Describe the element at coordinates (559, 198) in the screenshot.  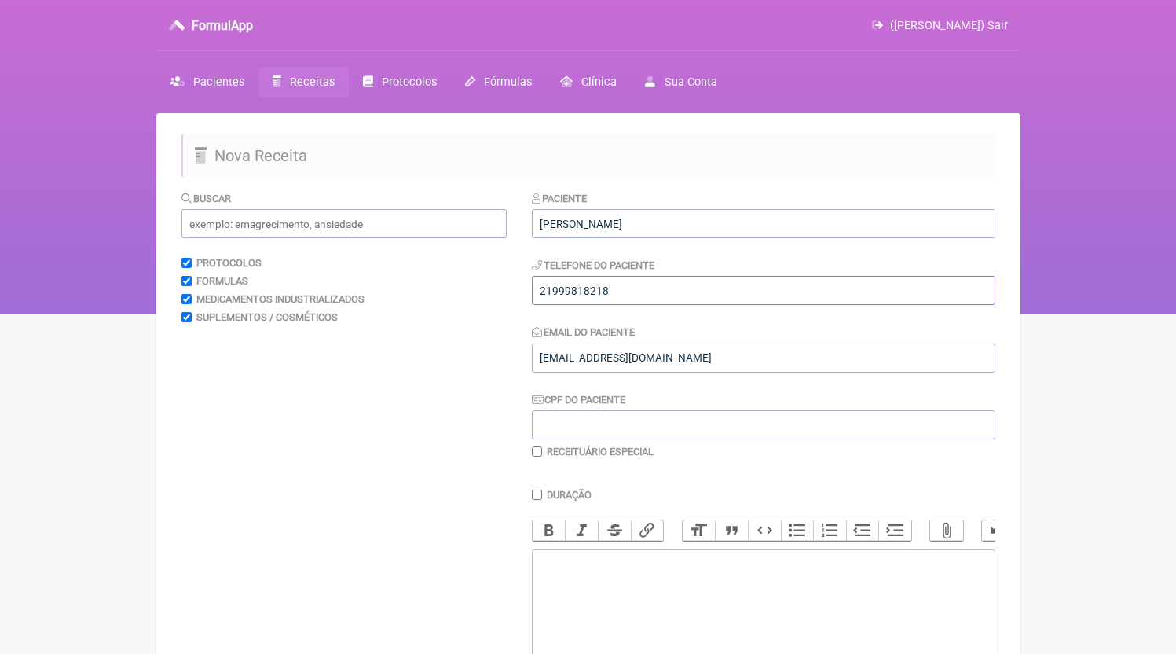
I see `label: Paciente` at that location.